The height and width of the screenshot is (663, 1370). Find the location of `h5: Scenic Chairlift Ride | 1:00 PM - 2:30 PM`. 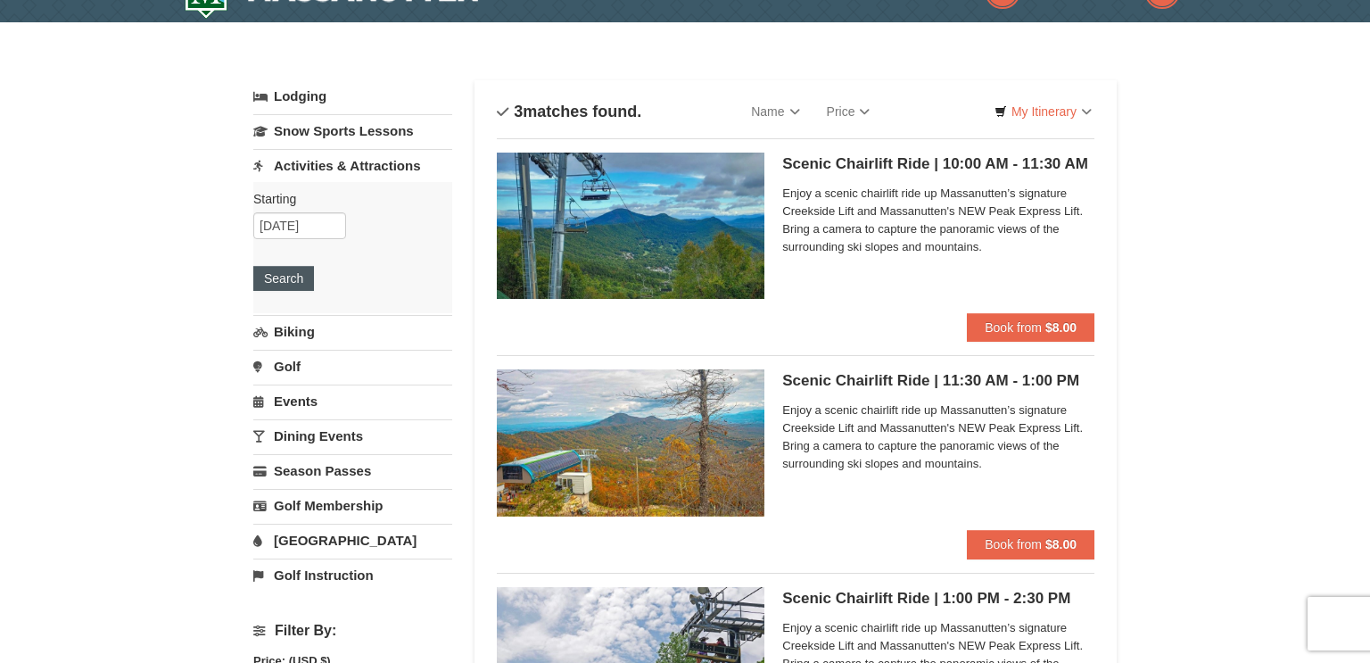

h5: Scenic Chairlift Ride | 1:00 PM - 2:30 PM is located at coordinates (938, 598).